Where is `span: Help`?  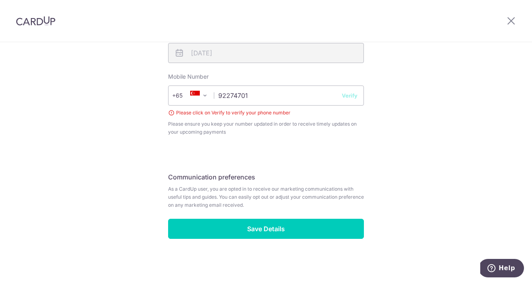 span: Help is located at coordinates (26, 9).